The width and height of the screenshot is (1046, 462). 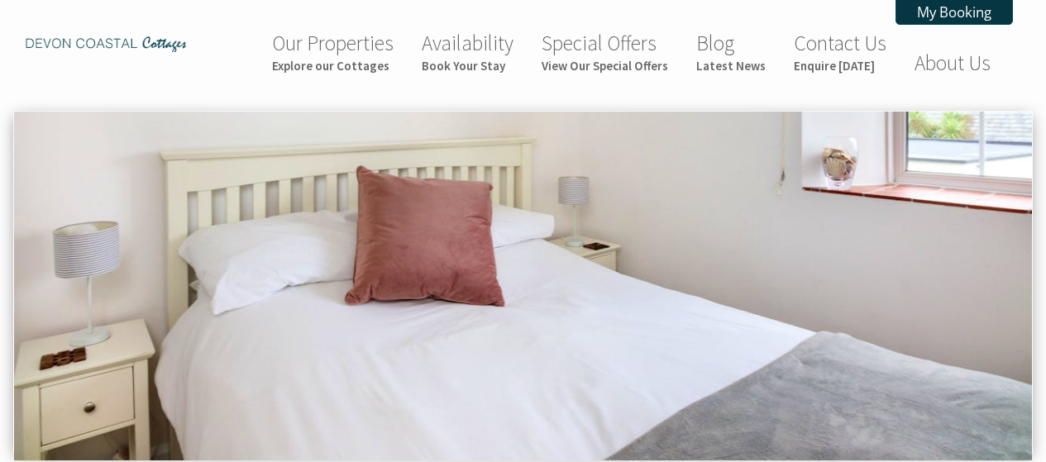 I want to click on small: Latest News, so click(x=731, y=65).